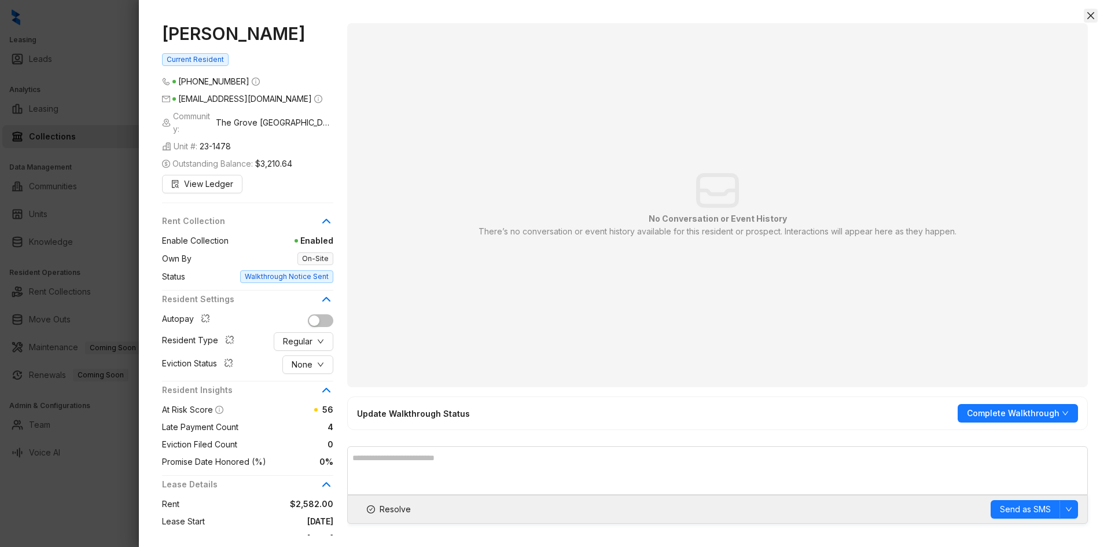 This screenshot has height=547, width=1111. Describe the element at coordinates (227, 164) in the screenshot. I see `span: Outstanding Balance:` at that location.